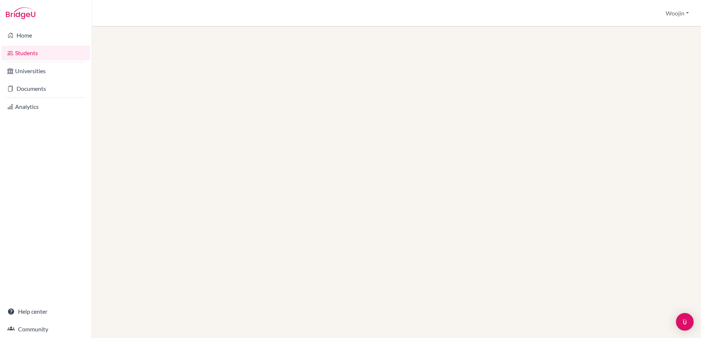 The height and width of the screenshot is (338, 701). Describe the element at coordinates (46, 53) in the screenshot. I see `a: Students` at that location.